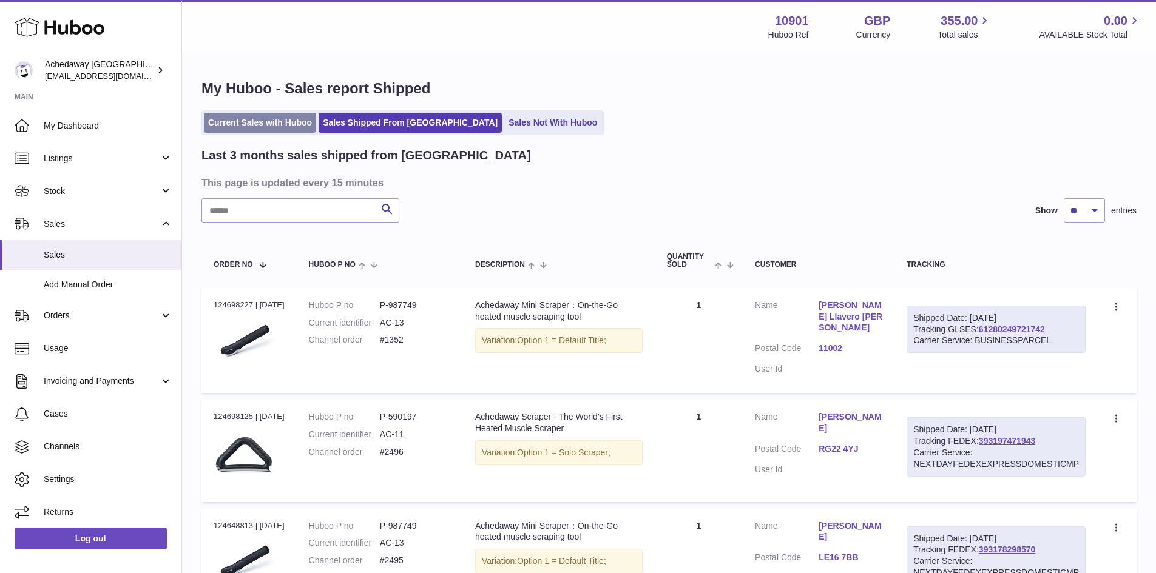  Describe the element at coordinates (850, 348) in the screenshot. I see `a: 11002` at that location.